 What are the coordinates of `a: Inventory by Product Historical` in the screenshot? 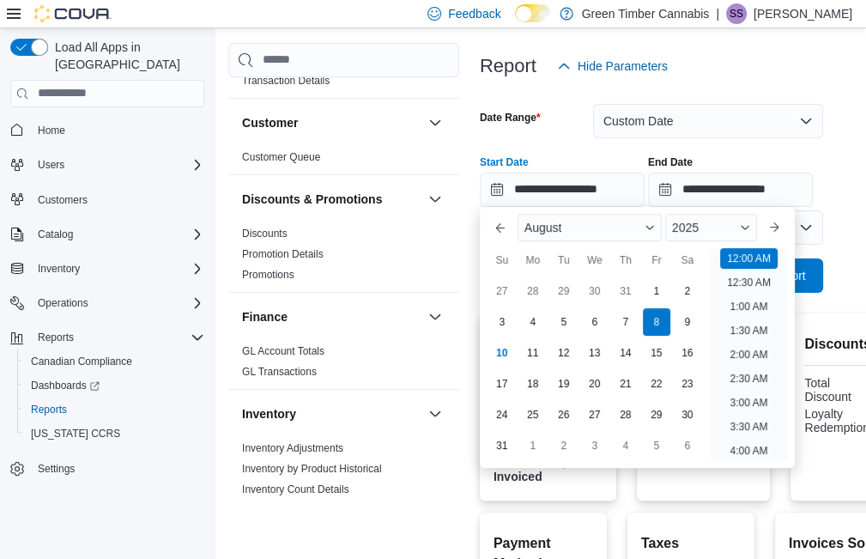 It's located at (312, 469).